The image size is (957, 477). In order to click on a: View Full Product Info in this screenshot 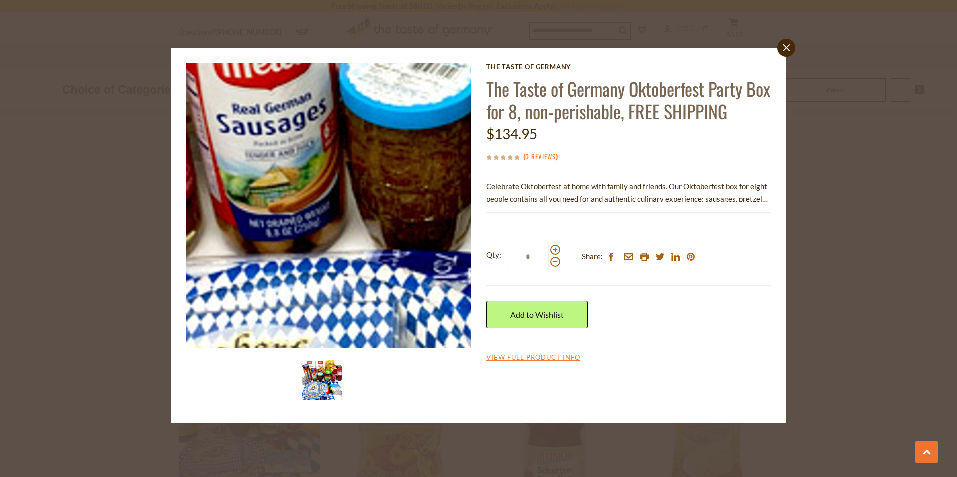, I will do `click(533, 358)`.